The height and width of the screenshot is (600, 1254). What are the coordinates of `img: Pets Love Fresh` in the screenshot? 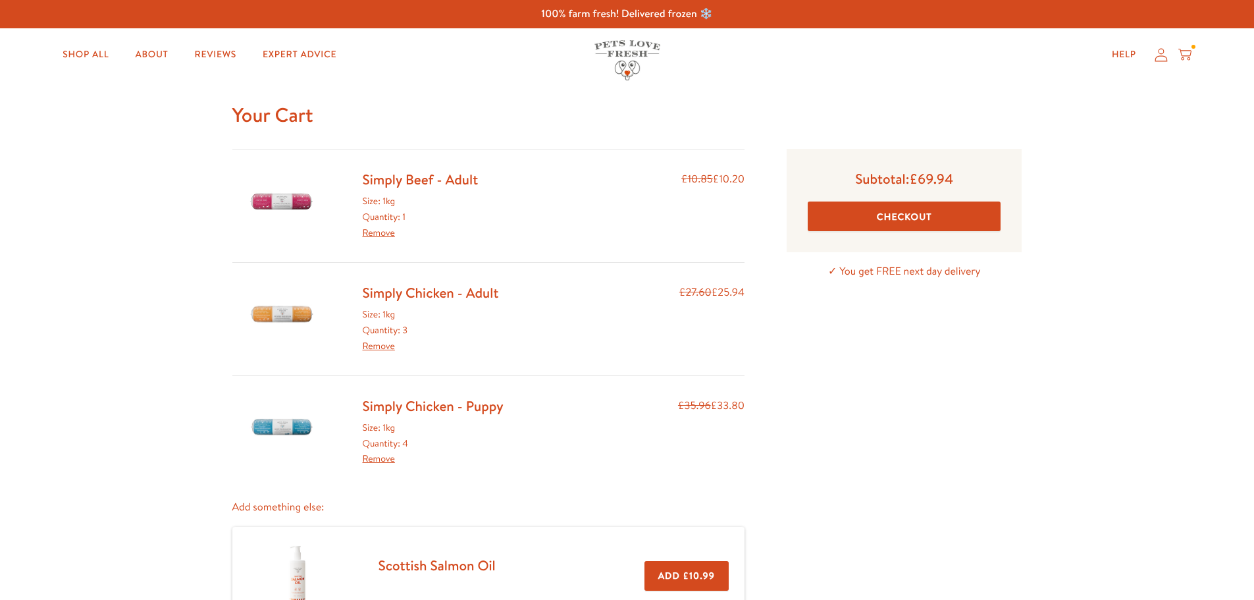 It's located at (627, 60).